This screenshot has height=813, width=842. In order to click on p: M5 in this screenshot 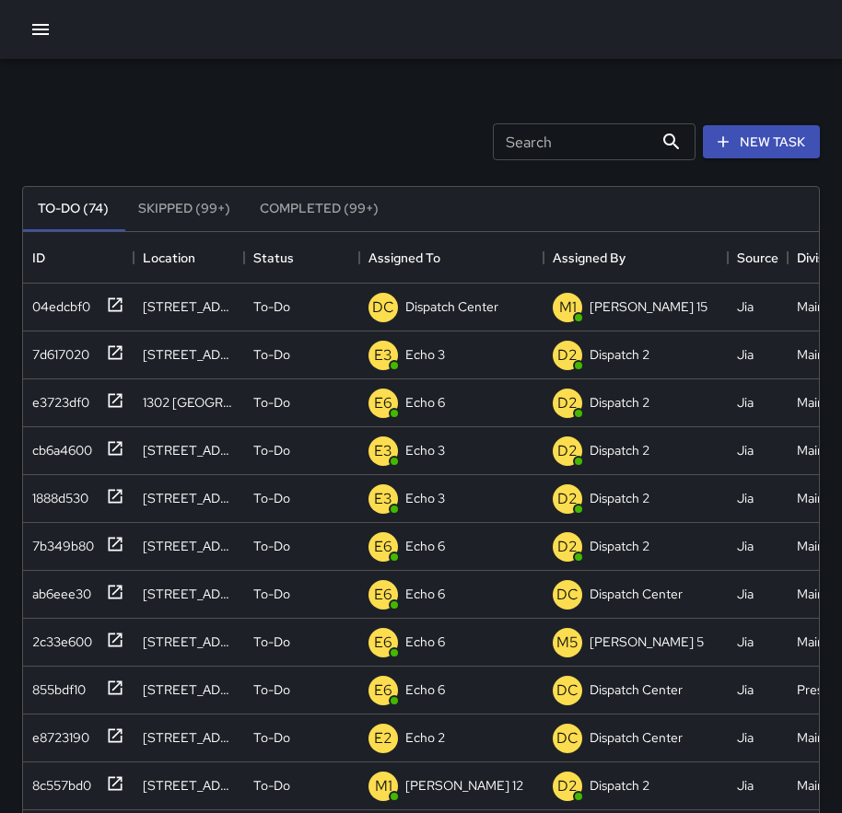, I will do `click(567, 643)`.